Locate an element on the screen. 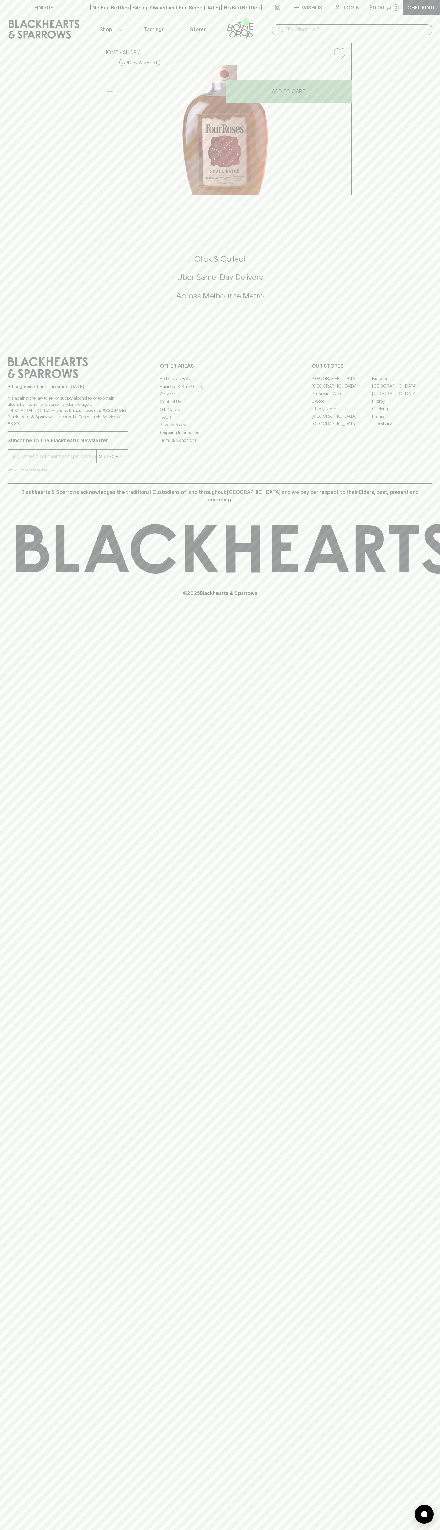 The image size is (440, 1530). a: Thornbury is located at coordinates (403, 424).